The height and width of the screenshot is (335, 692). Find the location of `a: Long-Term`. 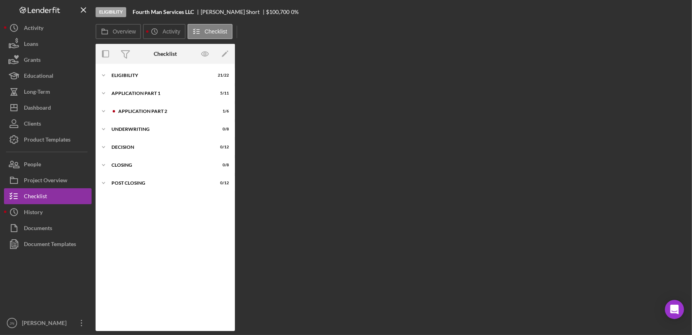

a: Long-Term is located at coordinates (48, 92).